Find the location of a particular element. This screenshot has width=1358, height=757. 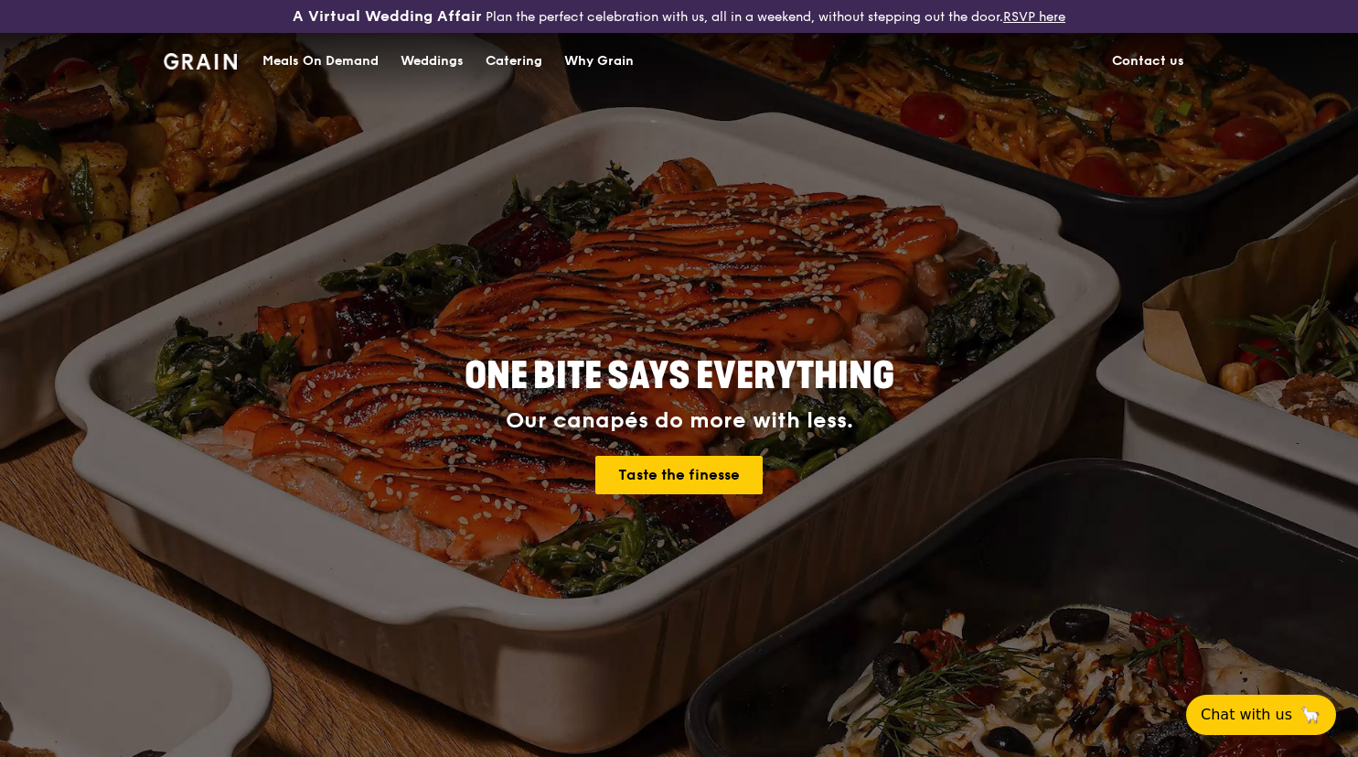

div: Catering is located at coordinates (514, 61).